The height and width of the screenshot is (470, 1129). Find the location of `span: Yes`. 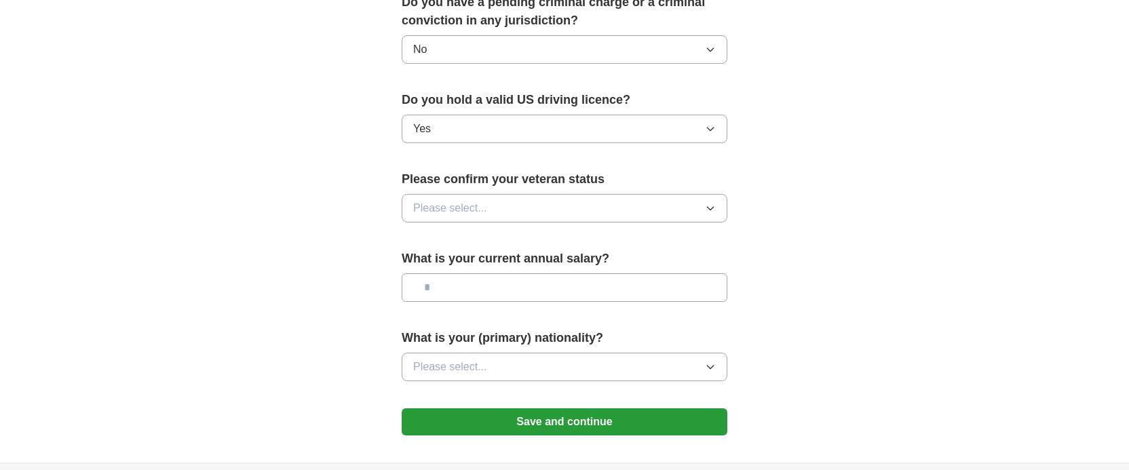

span: Yes is located at coordinates (422, 129).